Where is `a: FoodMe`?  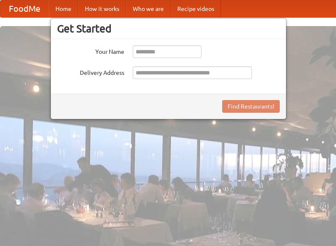 a: FoodMe is located at coordinates (24, 9).